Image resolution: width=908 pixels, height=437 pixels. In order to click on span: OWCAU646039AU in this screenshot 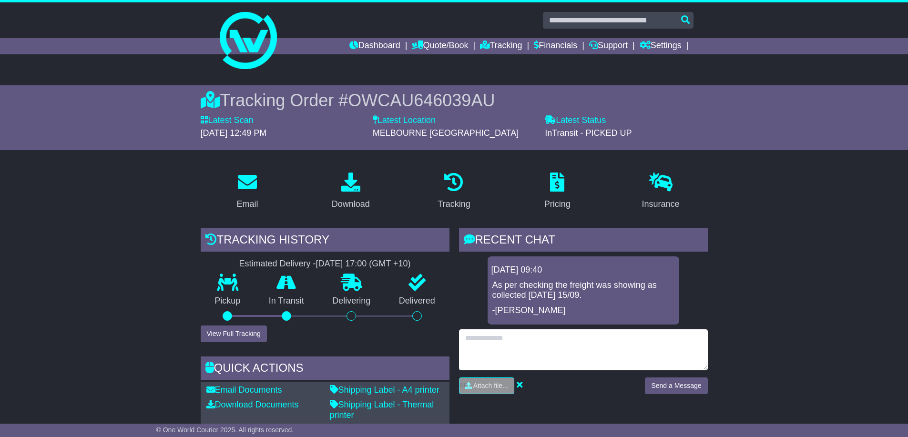, I will do `click(421, 100)`.